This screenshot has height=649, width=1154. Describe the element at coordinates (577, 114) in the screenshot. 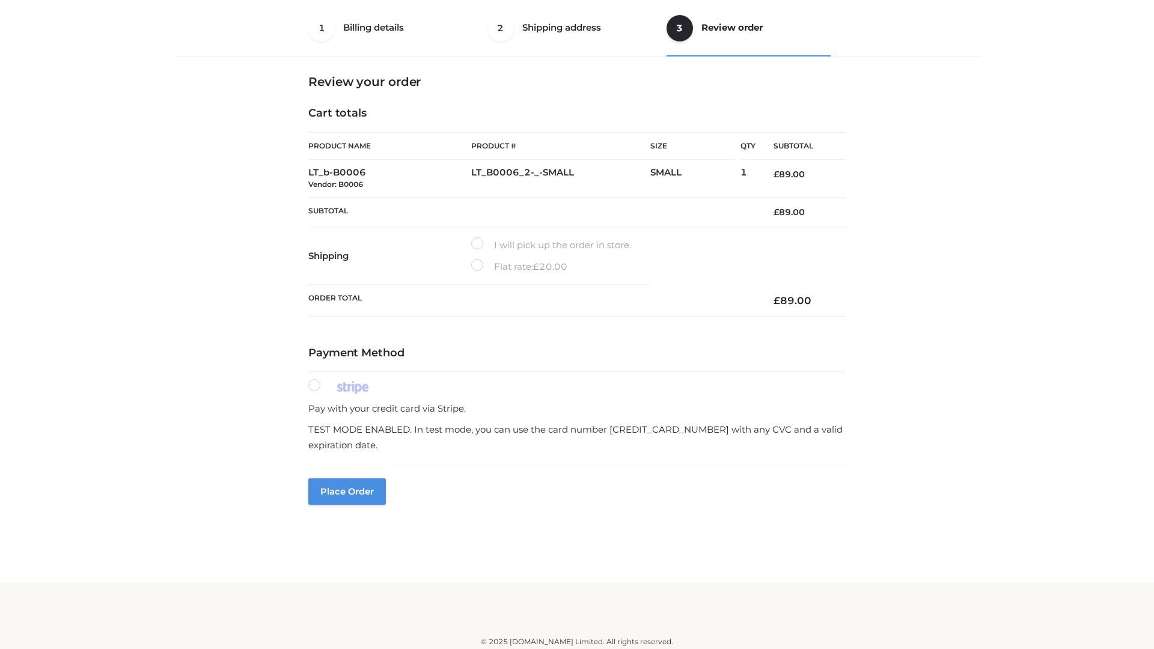

I see `h4: Cart totals` at that location.